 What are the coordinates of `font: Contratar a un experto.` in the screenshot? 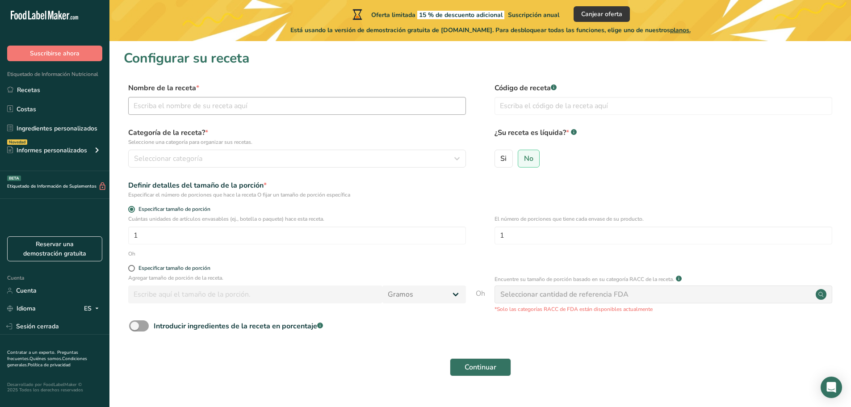 It's located at (31, 353).